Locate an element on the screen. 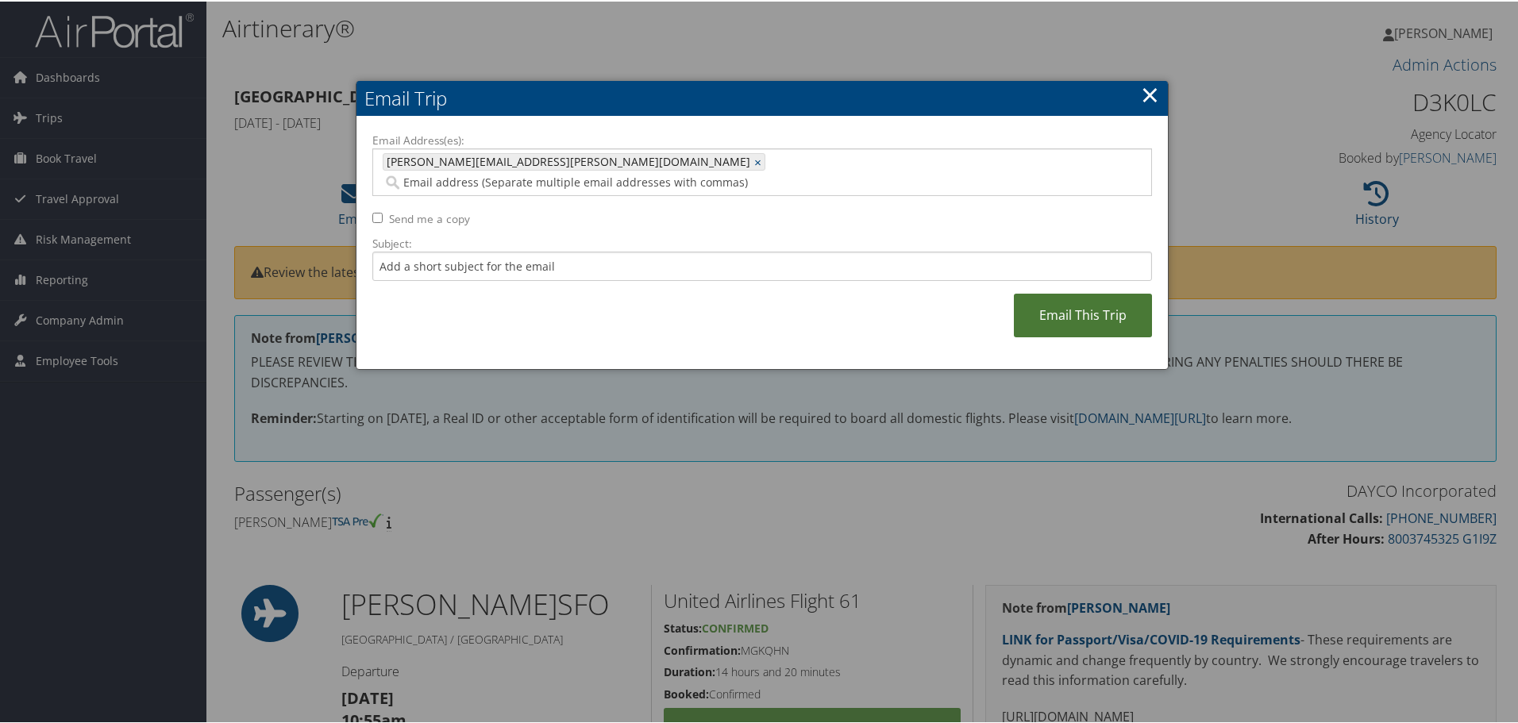  a: Email This Trip is located at coordinates (1083, 314).